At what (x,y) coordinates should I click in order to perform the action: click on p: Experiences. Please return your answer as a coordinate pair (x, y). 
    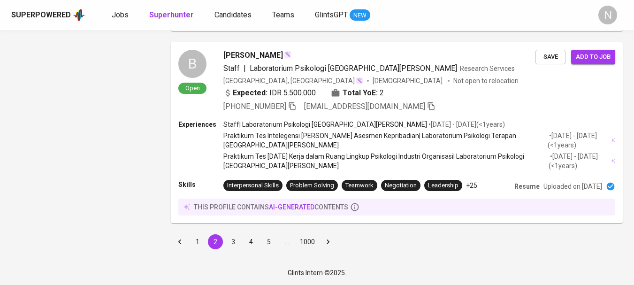
    Looking at the image, I should click on (201, 124).